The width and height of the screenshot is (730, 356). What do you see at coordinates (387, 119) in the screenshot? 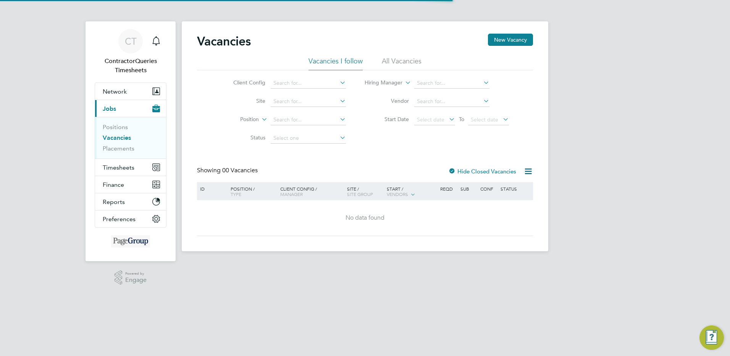
I see `label: Start Date` at bounding box center [387, 119].